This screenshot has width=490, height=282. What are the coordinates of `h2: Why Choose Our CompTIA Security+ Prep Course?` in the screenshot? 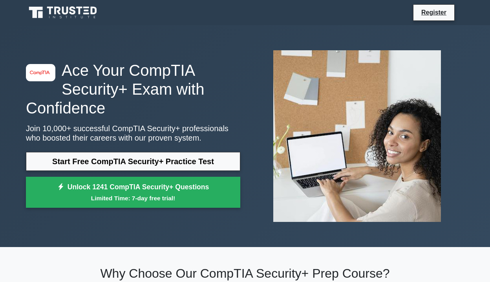 It's located at (245, 273).